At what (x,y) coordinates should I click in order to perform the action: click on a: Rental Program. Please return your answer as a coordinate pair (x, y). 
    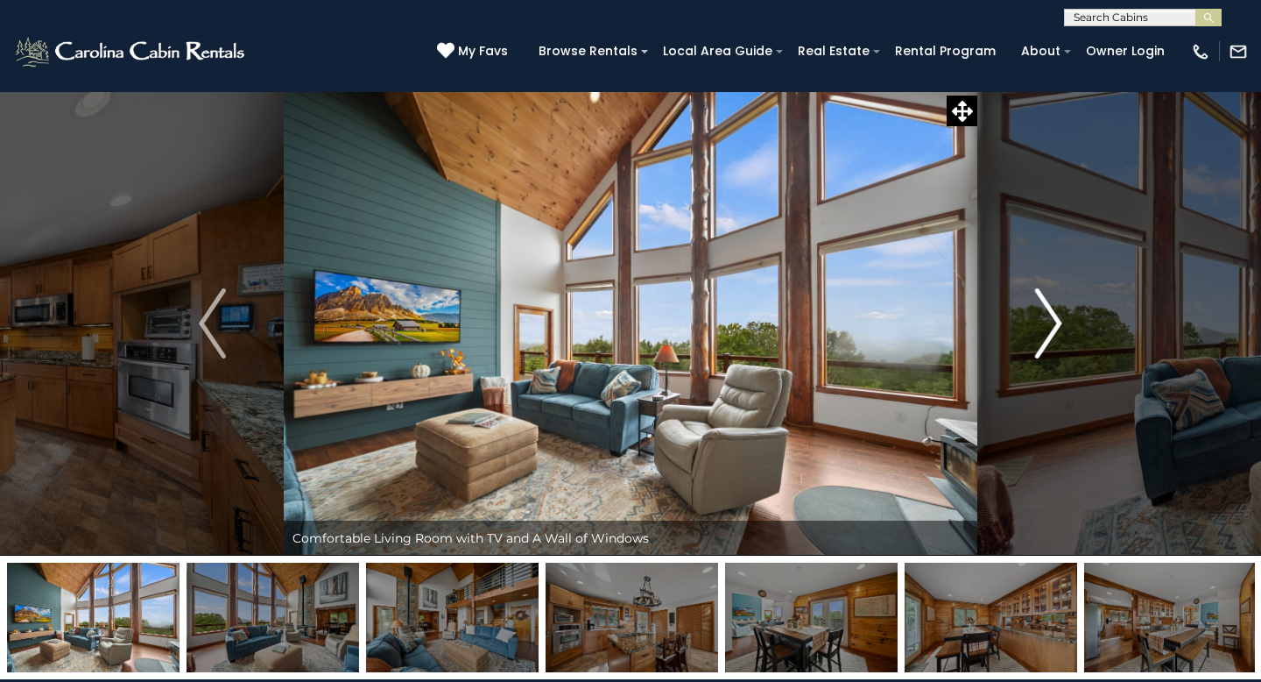
    Looking at the image, I should click on (945, 51).